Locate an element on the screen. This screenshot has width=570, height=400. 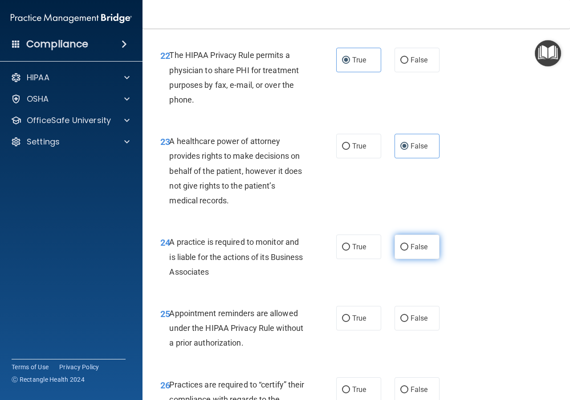
a: Settings is located at coordinates (70, 142).